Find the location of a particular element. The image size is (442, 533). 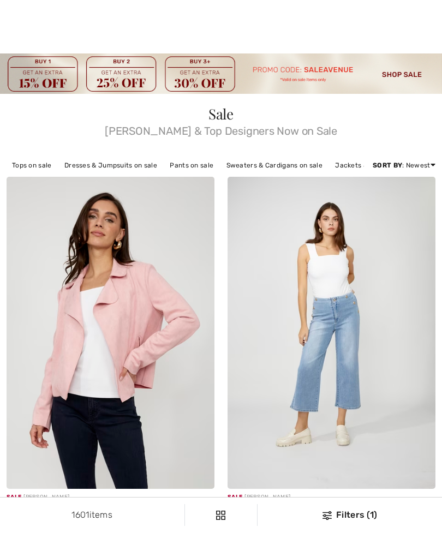

img: Cropped Wide-Leg Trousers Style 256798U. Blue is located at coordinates (331, 333).